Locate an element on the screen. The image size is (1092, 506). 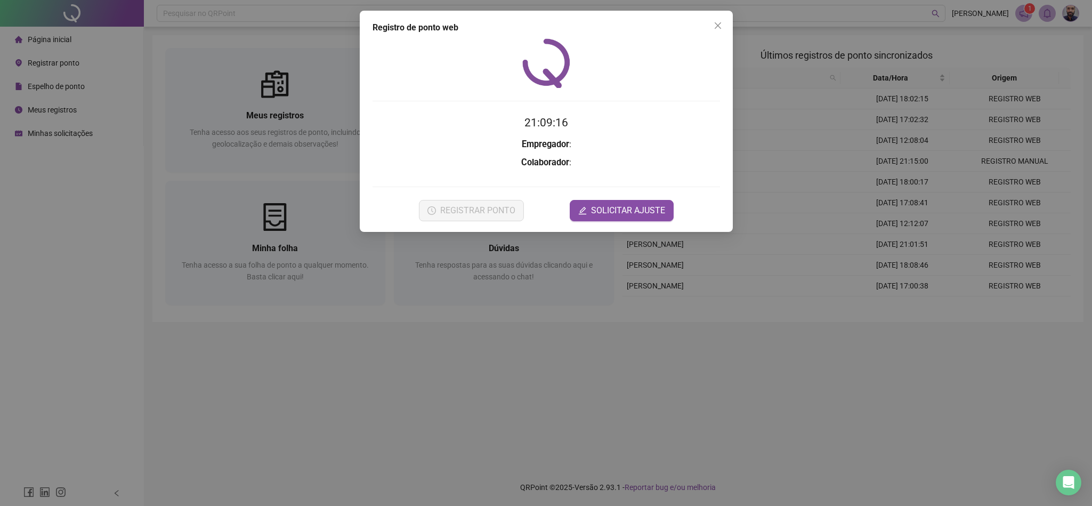
span: edit is located at coordinates (582, 210).